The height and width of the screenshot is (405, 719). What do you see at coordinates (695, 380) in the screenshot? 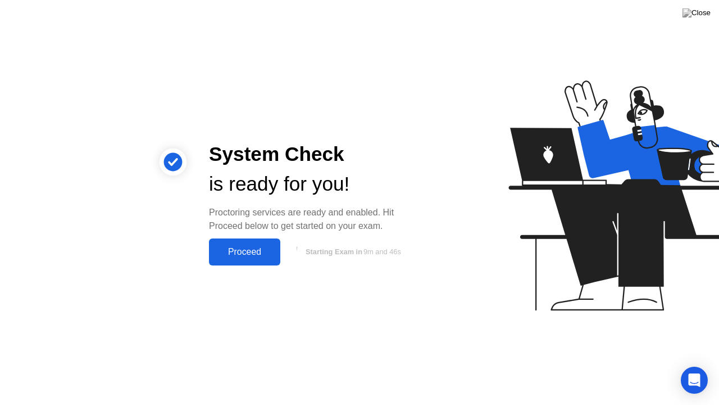
I see `div: Open Intercom Messenger` at bounding box center [695, 380].